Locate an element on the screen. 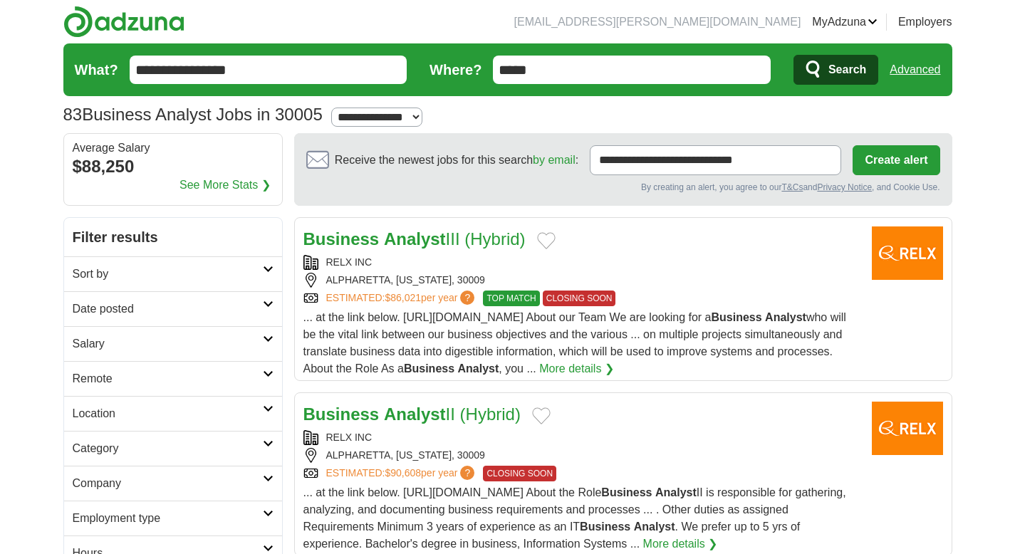  a: Business AnalystIII (Hybrid) is located at coordinates (415, 239).